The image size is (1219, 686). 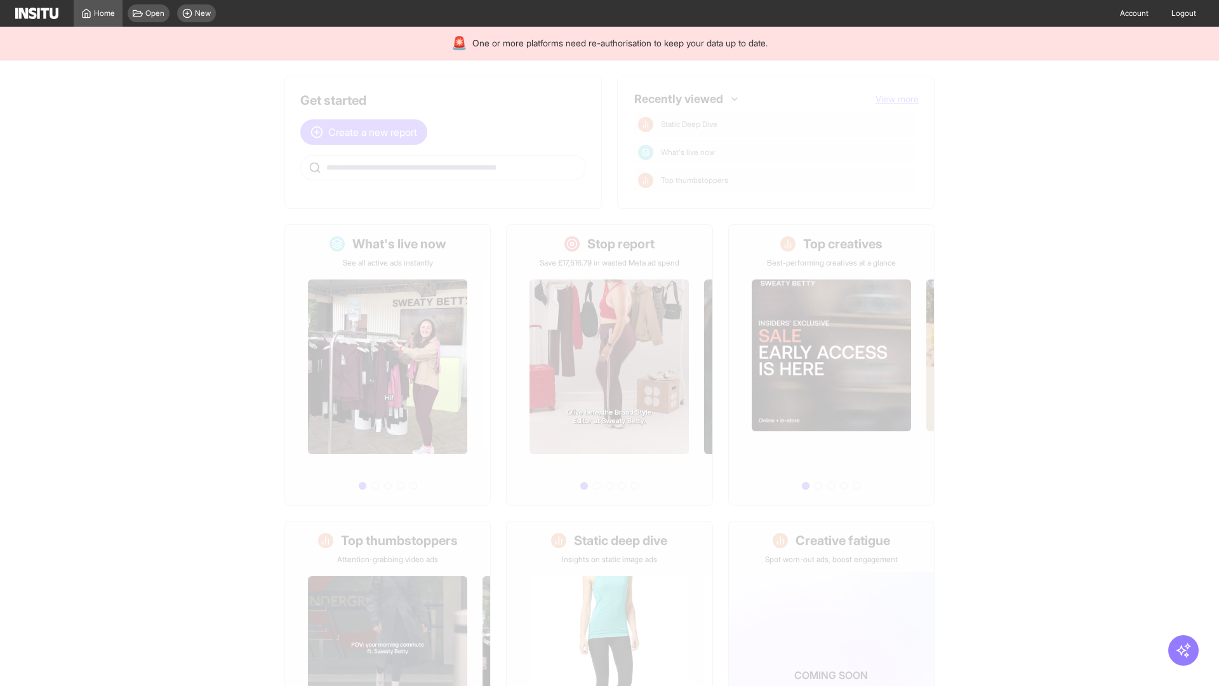 What do you see at coordinates (37, 13) in the screenshot?
I see `img: Logo` at bounding box center [37, 13].